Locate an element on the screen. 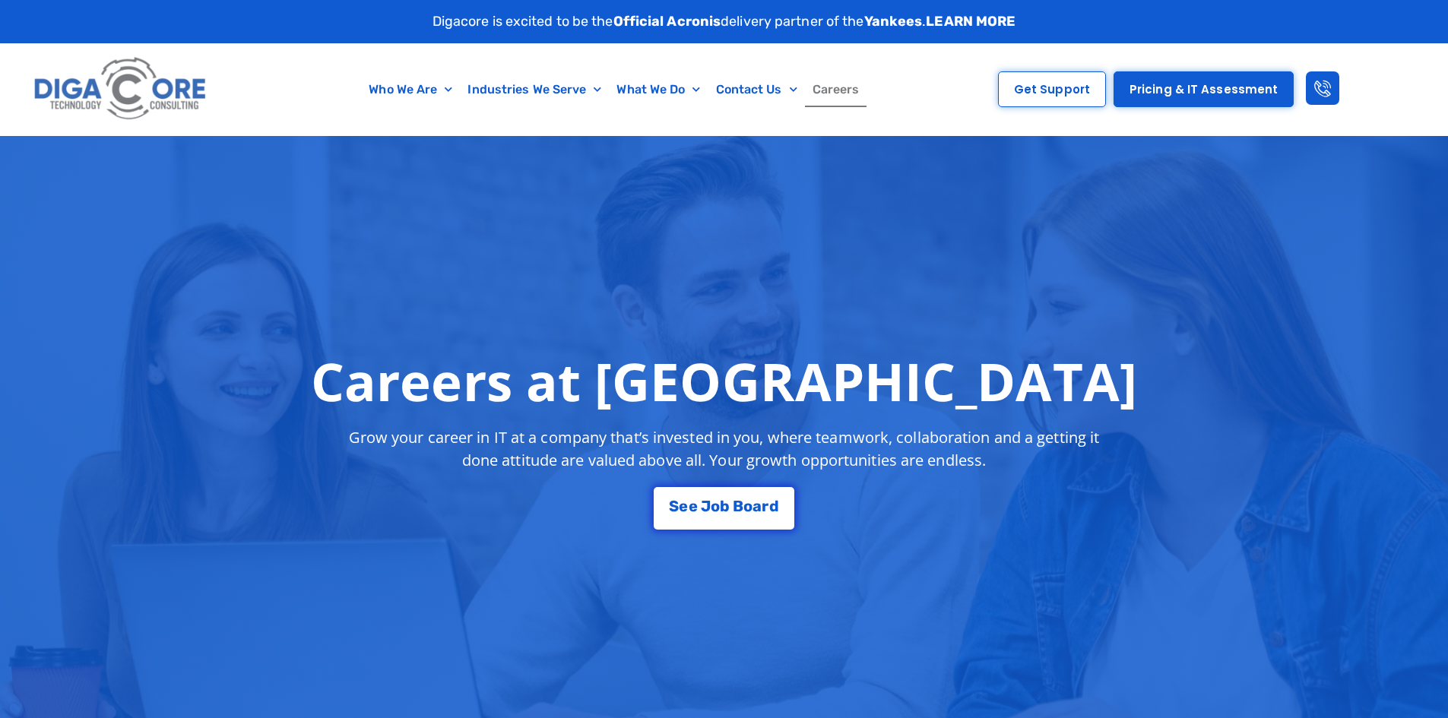  span: b is located at coordinates (725, 506).